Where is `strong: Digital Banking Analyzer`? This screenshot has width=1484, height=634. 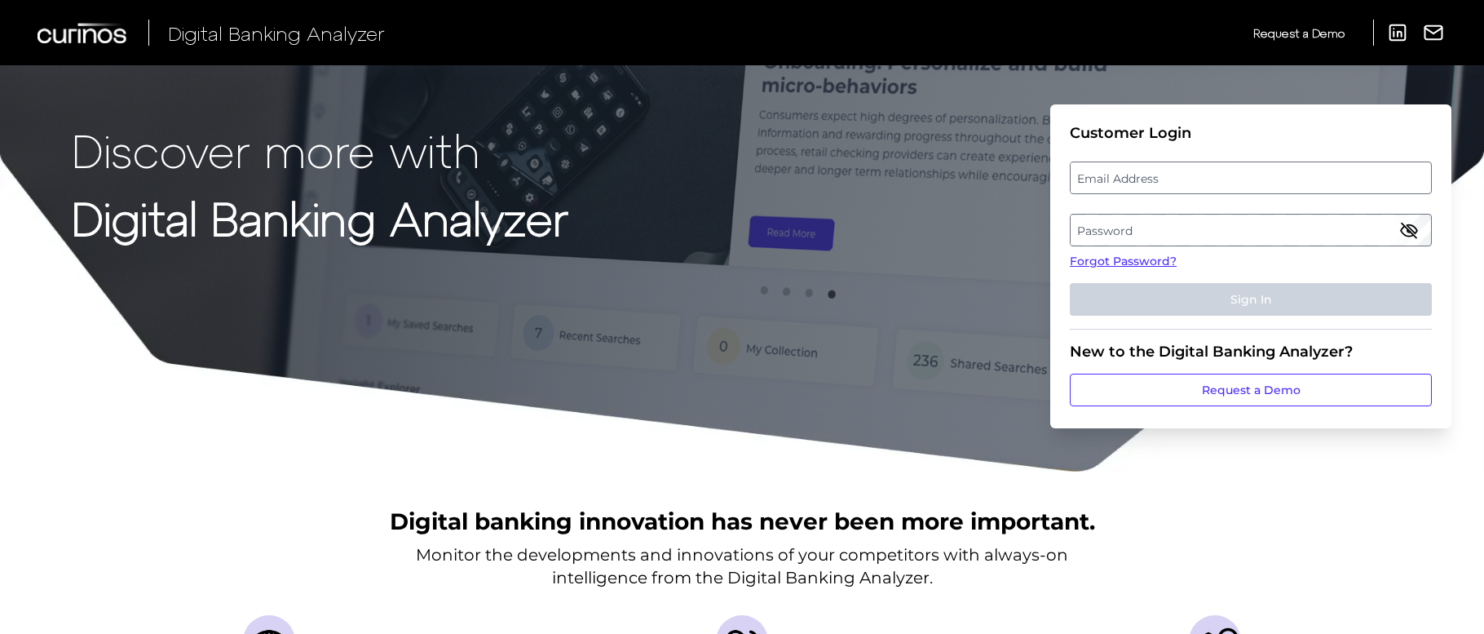
strong: Digital Banking Analyzer is located at coordinates (320, 217).